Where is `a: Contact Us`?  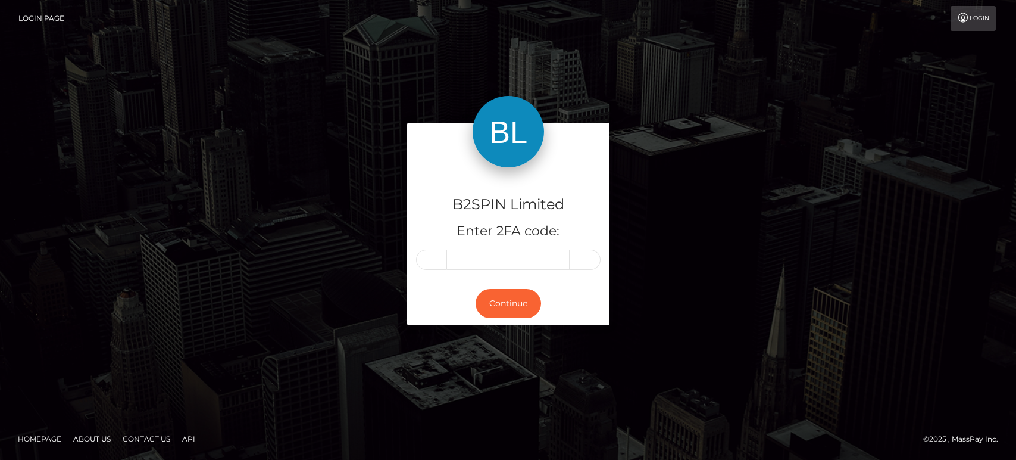
a: Contact Us is located at coordinates (146, 438).